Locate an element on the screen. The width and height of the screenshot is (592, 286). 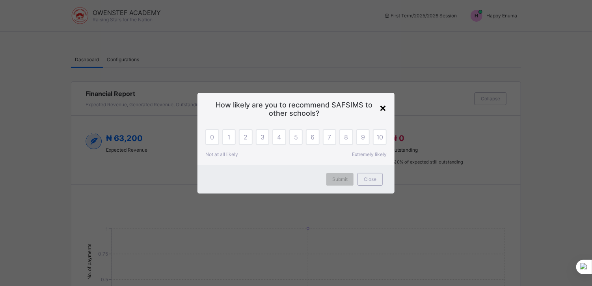
span: 8 is located at coordinates (347, 137).